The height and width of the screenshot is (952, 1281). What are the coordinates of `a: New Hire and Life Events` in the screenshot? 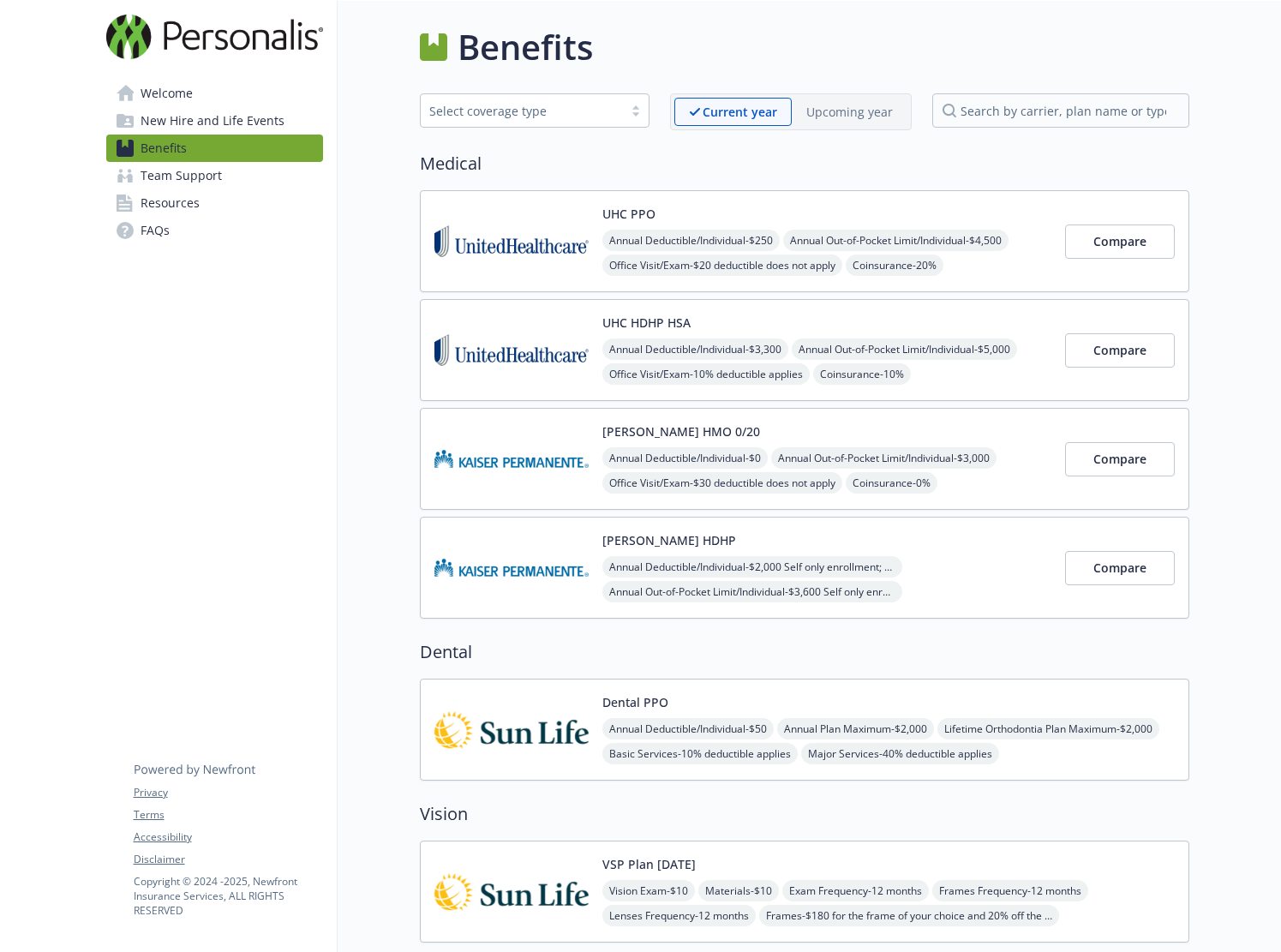 It's located at (214, 121).